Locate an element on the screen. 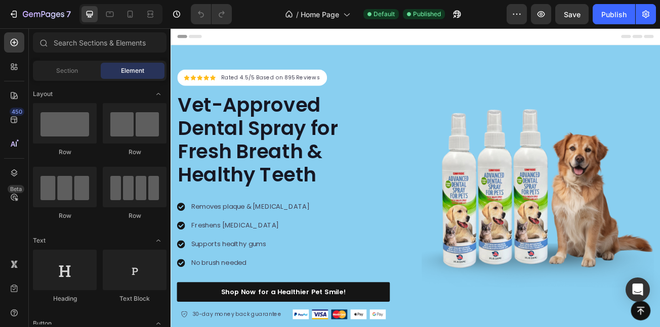 The image size is (660, 327). p: No brush needed is located at coordinates (99, 291).